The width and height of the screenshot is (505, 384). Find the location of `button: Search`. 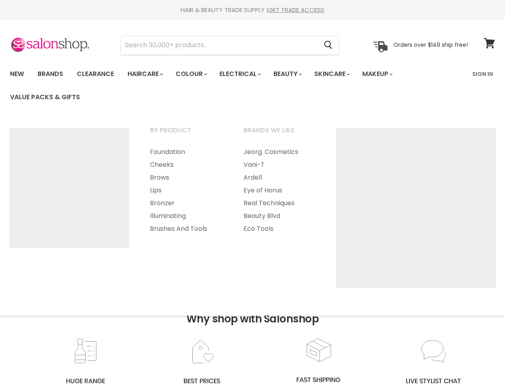

button: Search is located at coordinates (328, 45).